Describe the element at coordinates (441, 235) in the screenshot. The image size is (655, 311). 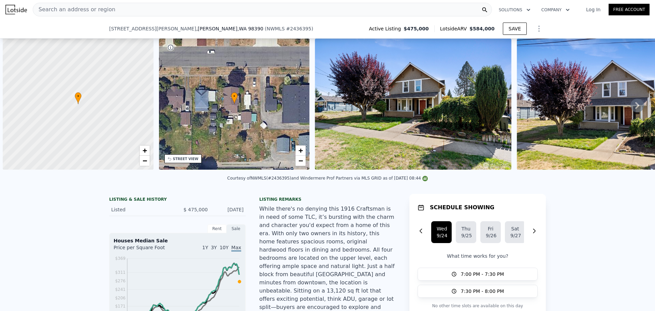
I see `div: 9/24` at that location.